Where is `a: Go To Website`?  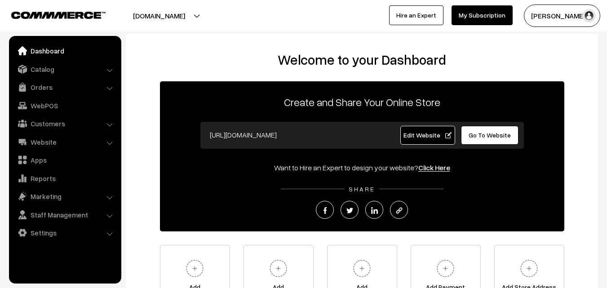 a: Go To Website is located at coordinates (490, 135).